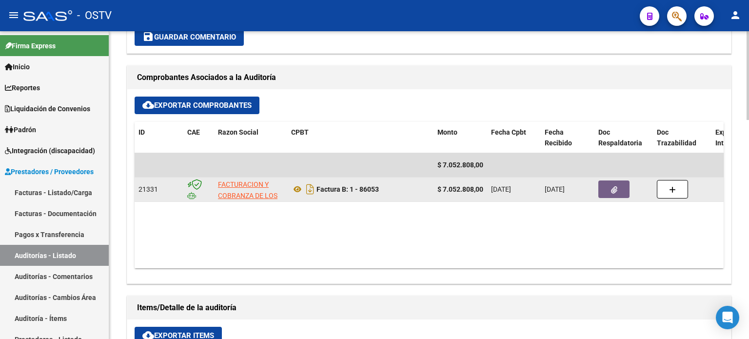  Describe the element at coordinates (429, 77) in the screenshot. I see `h1: Comprobantes Asociados a la Auditoría` at that location.